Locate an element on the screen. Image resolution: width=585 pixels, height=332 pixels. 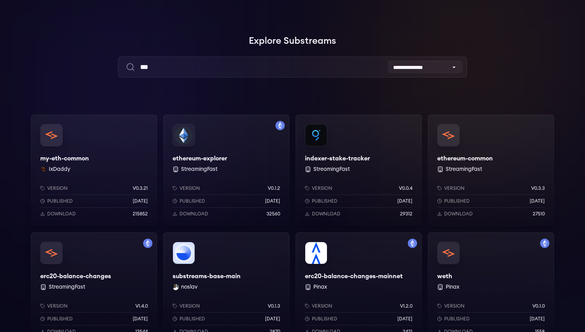
p: v0.3.21 is located at coordinates (140, 188).